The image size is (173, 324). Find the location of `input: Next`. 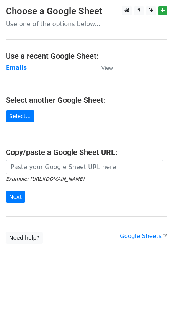

input: Next is located at coordinates (15, 197).